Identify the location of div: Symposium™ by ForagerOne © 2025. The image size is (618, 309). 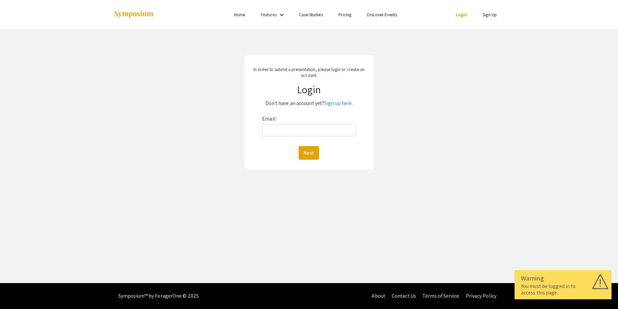
(158, 296).